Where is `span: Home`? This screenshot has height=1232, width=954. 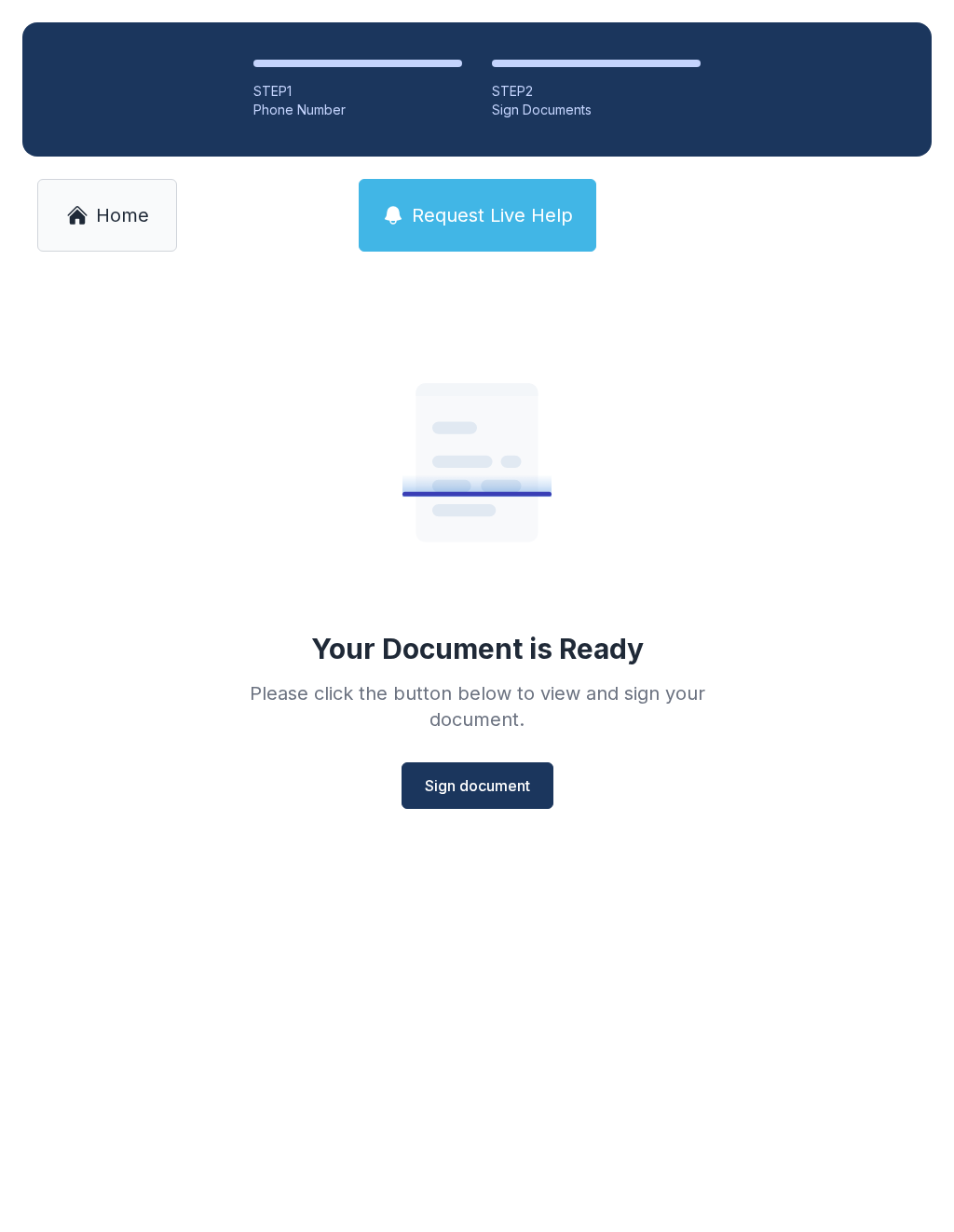
span: Home is located at coordinates (122, 215).